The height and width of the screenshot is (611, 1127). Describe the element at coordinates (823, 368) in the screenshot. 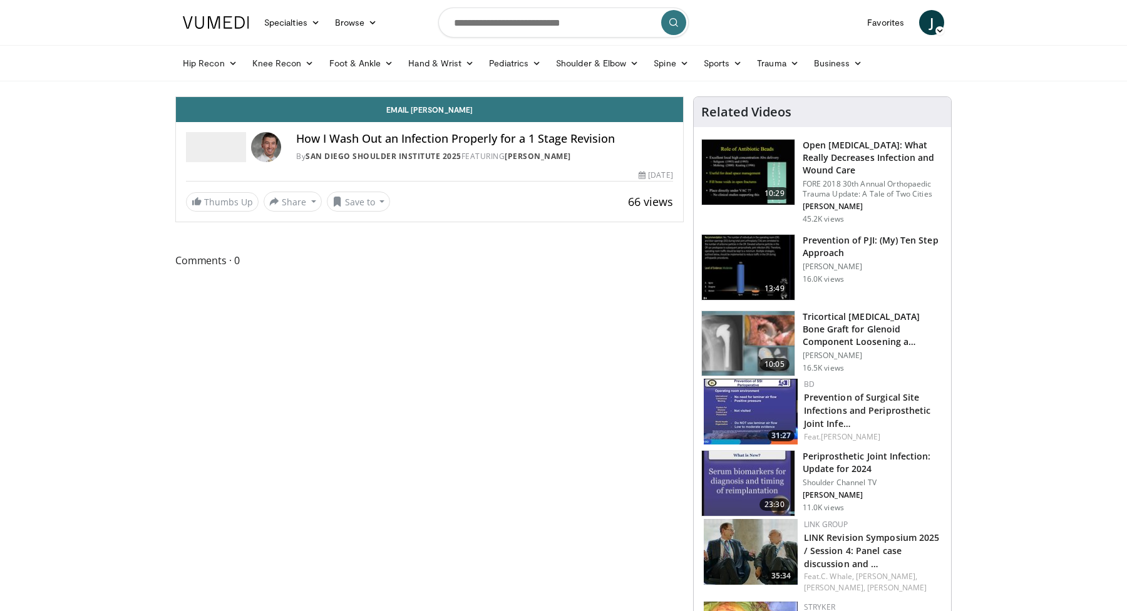

I see `p: 16.5K views` at that location.